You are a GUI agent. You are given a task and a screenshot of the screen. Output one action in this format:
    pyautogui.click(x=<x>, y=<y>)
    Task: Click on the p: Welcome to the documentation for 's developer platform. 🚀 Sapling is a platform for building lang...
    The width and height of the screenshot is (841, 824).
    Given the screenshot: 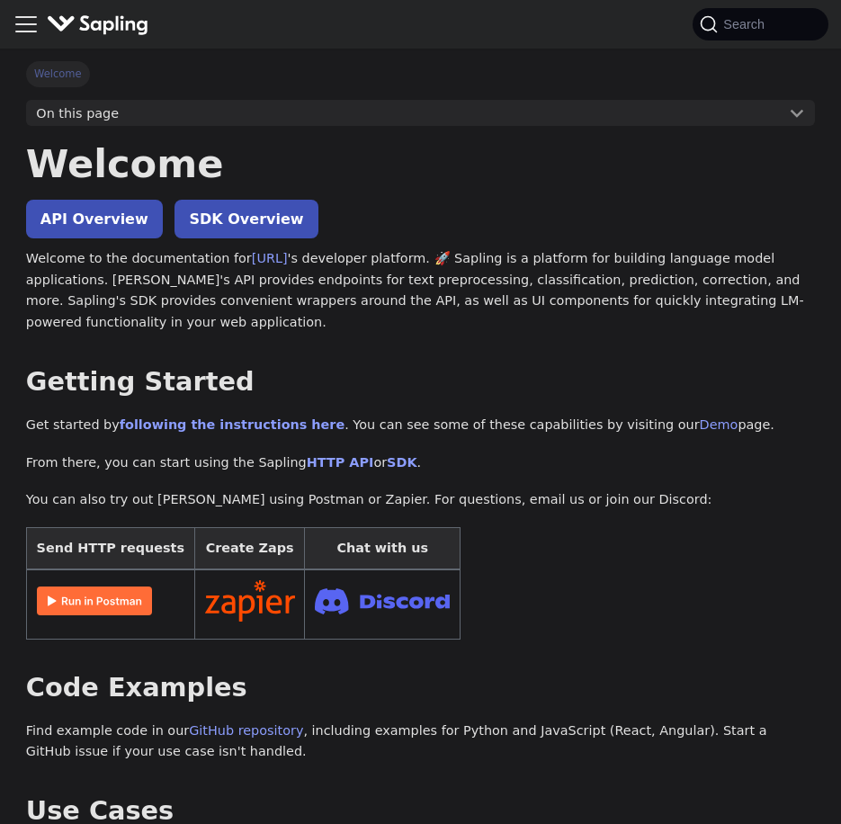 What is the action you would take?
    pyautogui.click(x=420, y=291)
    